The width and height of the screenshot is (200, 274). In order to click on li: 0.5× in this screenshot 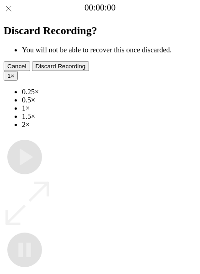, I will do `click(109, 100)`.